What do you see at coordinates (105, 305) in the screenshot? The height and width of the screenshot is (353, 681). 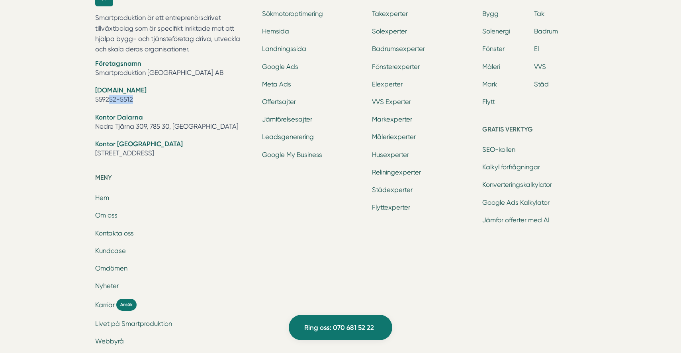 I see `span: Karriär` at bounding box center [105, 305].